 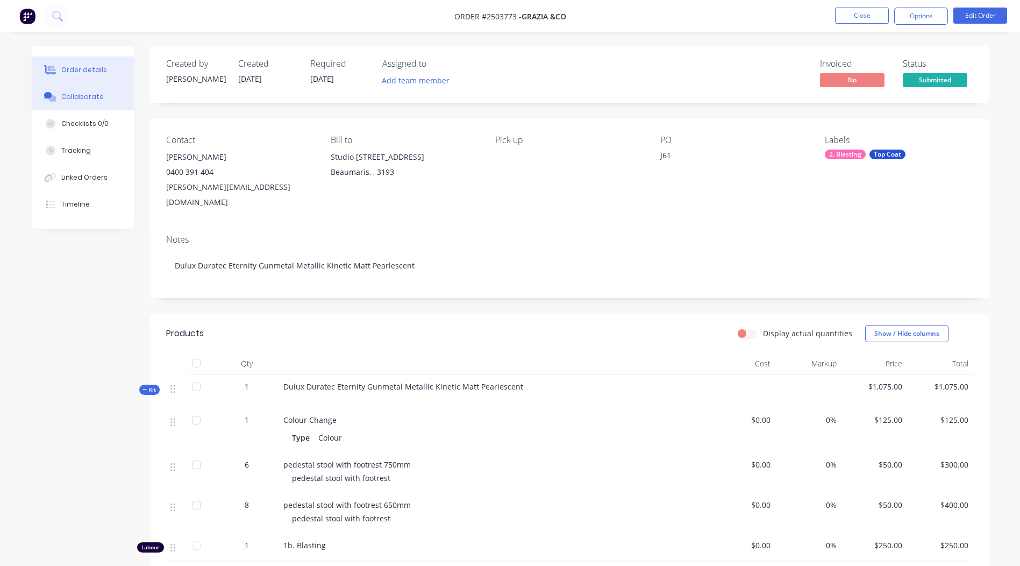 I want to click on button: Submitted, so click(x=935, y=81).